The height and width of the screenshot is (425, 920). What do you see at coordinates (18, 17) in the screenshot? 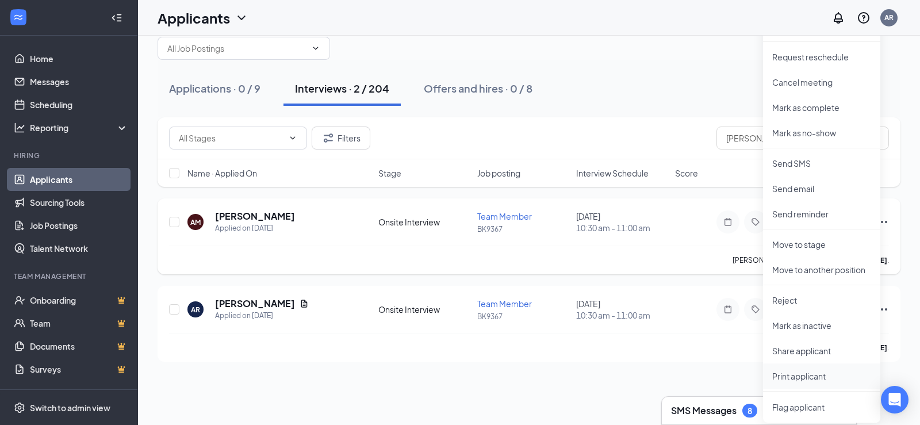
I see `svg: WorkstreamLogo` at bounding box center [18, 17].